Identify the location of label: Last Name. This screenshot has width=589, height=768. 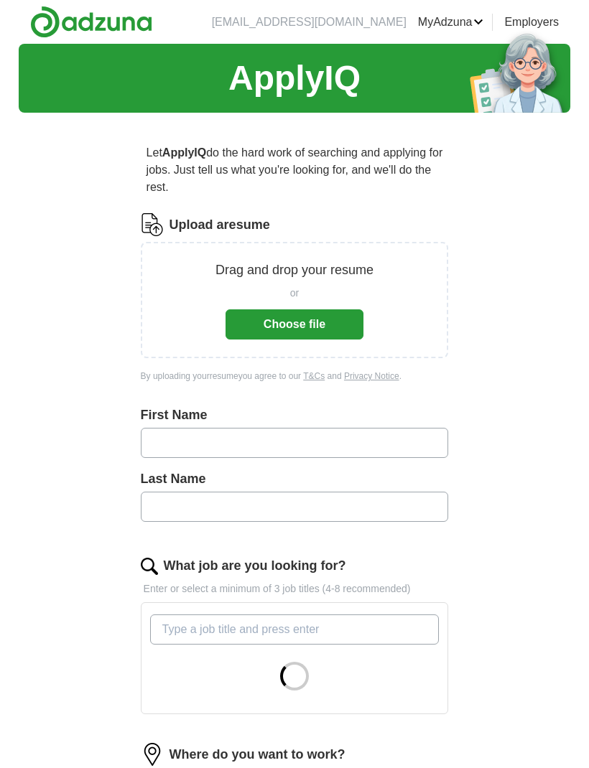
(294, 479).